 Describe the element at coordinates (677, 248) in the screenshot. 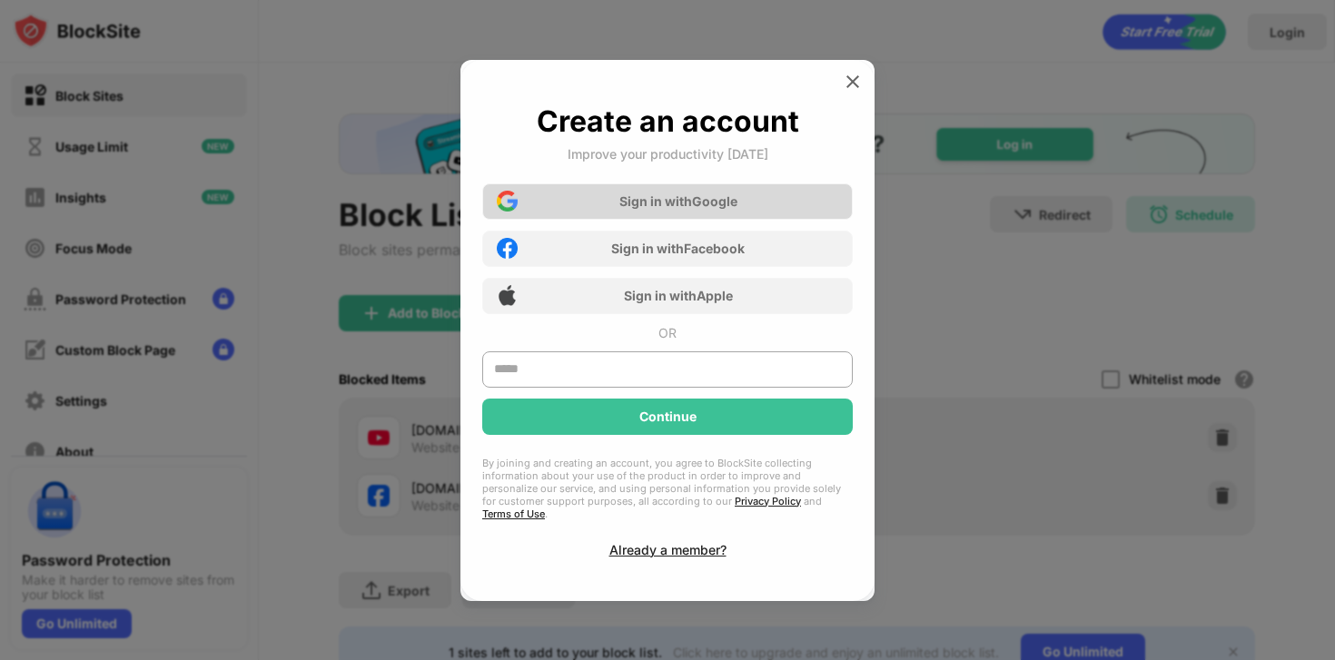

I see `div: Sign in with Facebook` at that location.